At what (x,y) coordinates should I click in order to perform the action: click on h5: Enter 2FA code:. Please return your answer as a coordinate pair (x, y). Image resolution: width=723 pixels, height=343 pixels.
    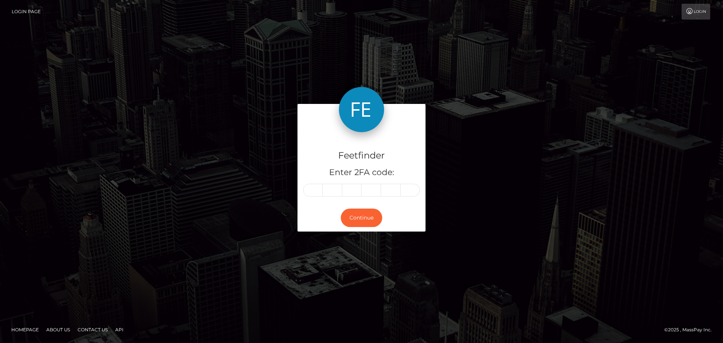
    Looking at the image, I should click on (361, 172).